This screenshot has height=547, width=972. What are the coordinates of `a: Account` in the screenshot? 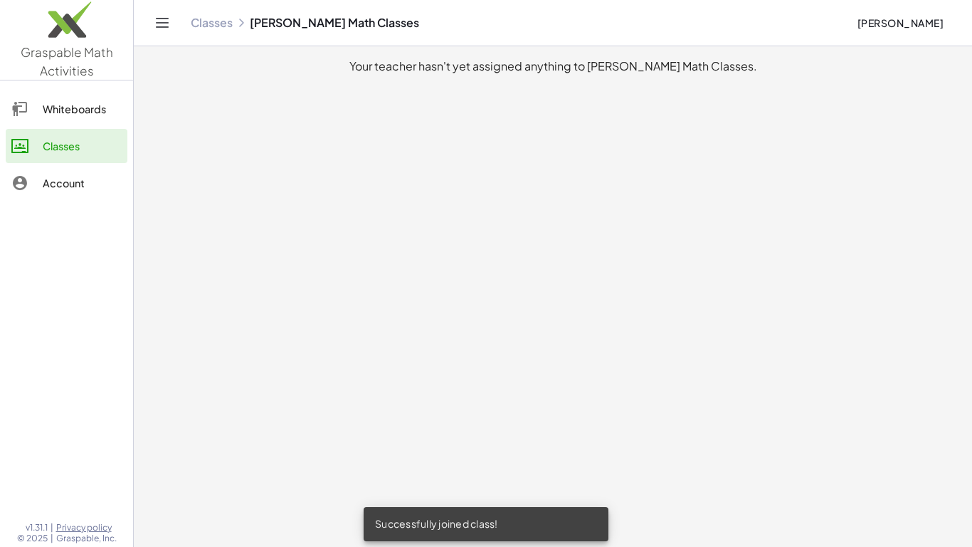 It's located at (66, 183).